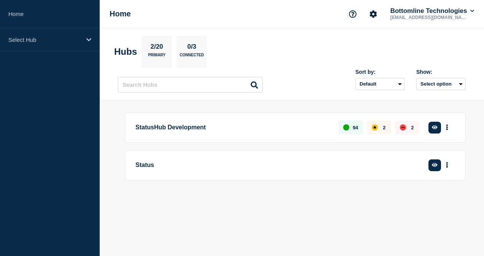  What do you see at coordinates (356, 128) in the screenshot?
I see `p: 94` at bounding box center [356, 128].